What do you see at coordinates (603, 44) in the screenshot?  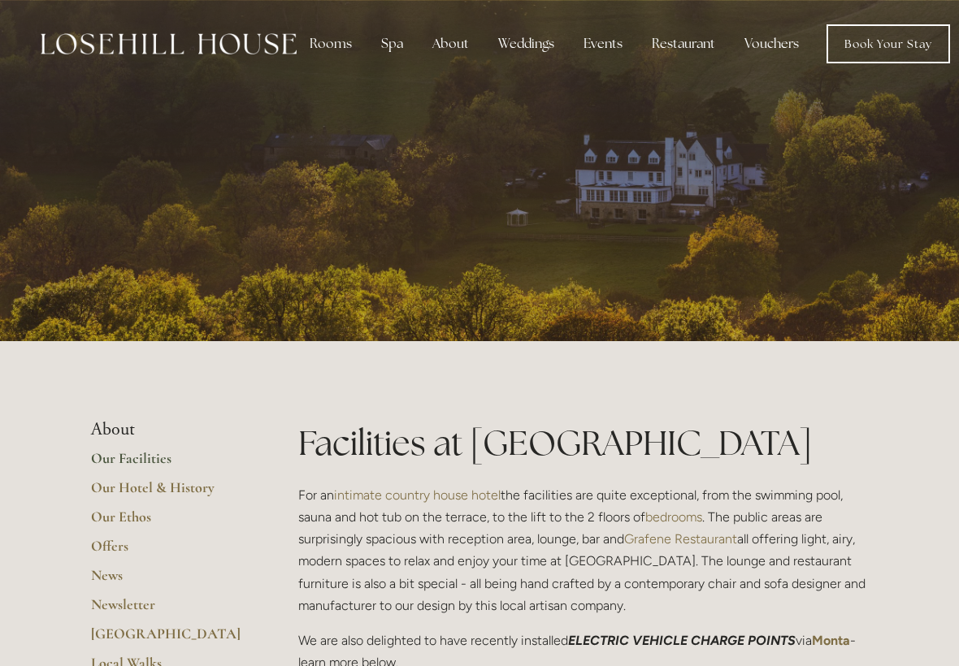 I see `div: Events` at bounding box center [603, 44].